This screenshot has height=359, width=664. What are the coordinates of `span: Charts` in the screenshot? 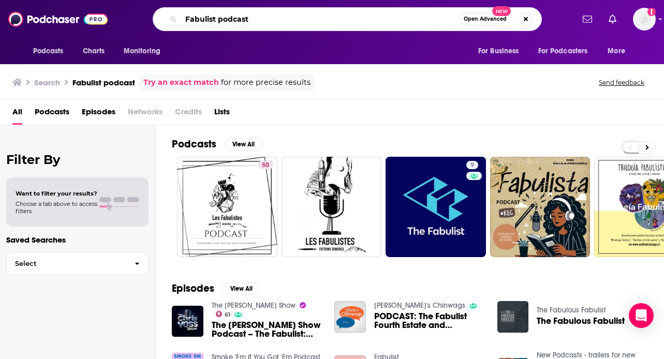 It's located at (94, 51).